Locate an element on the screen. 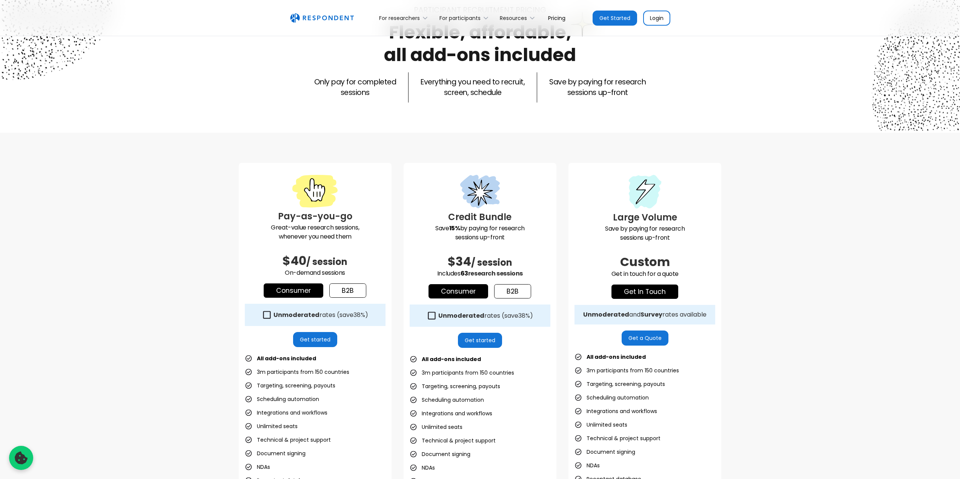  a: get in touch is located at coordinates (645, 292).